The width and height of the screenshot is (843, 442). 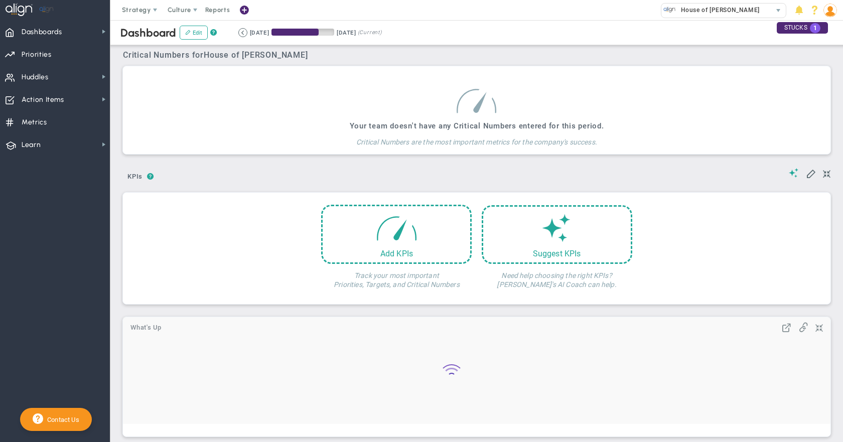 I want to click on h4: Critical Numbers are the most important metrics for the company's success., so click(x=477, y=138).